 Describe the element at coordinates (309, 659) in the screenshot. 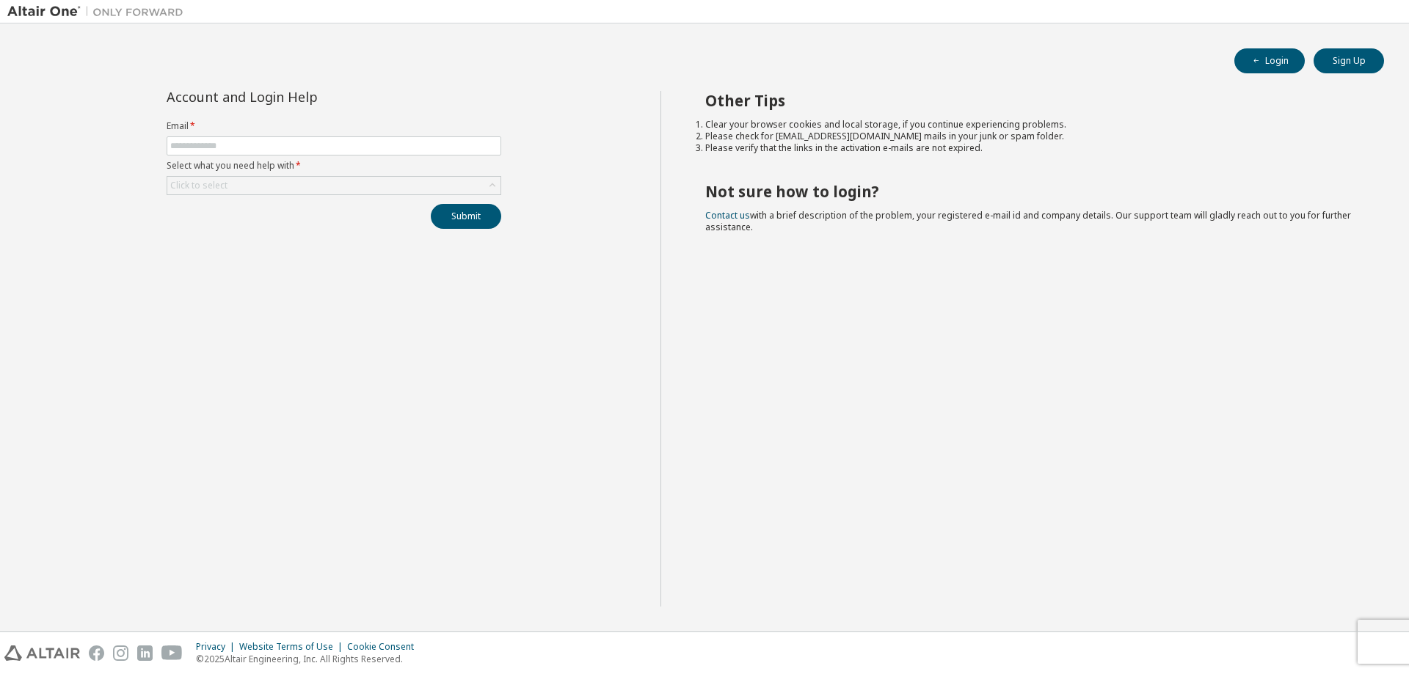

I see `p: © 2025 Altair Engineering, Inc. All Rights Reserved.` at that location.